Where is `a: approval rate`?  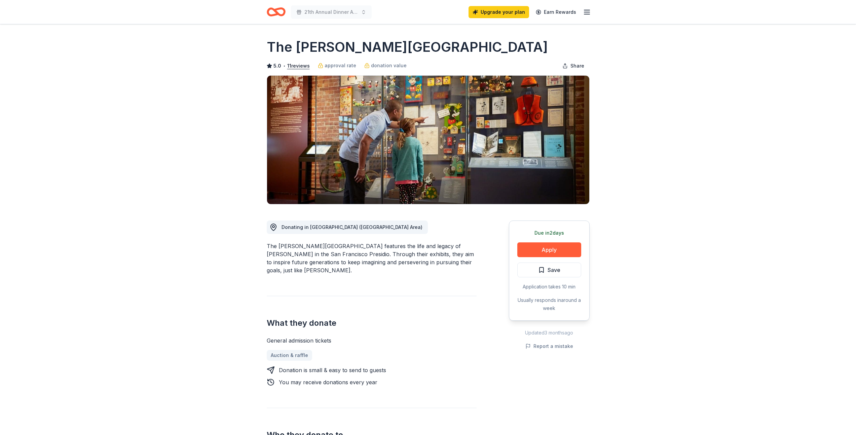
a: approval rate is located at coordinates (337, 66).